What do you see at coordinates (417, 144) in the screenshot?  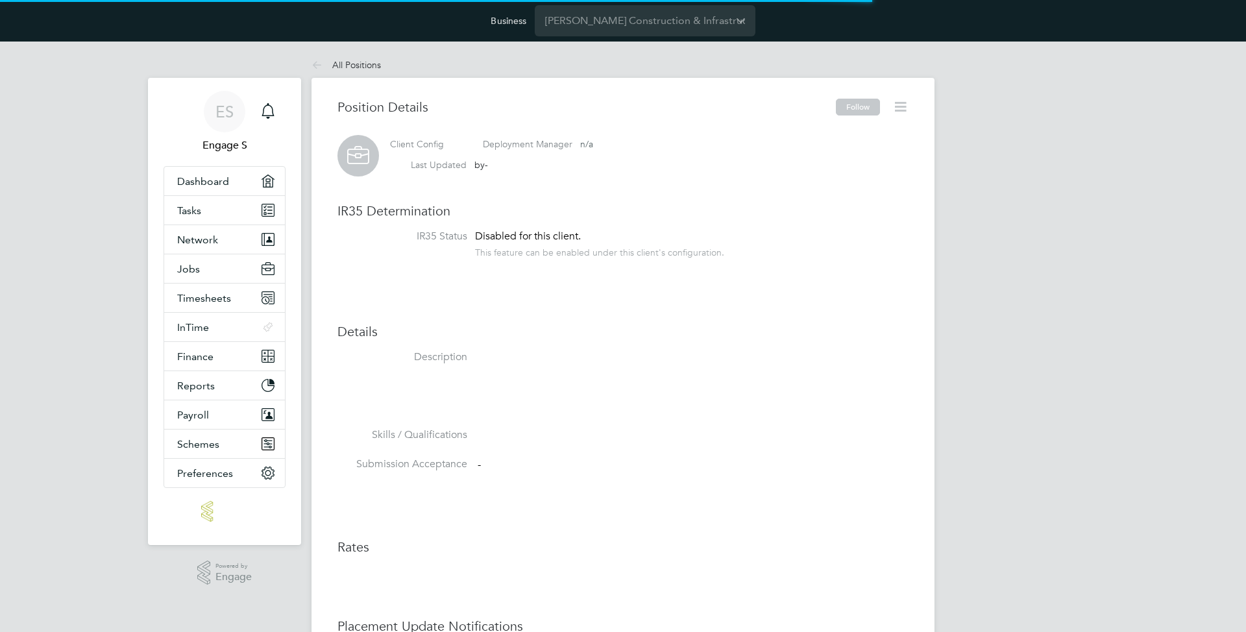 I see `label: Client Config` at bounding box center [417, 144].